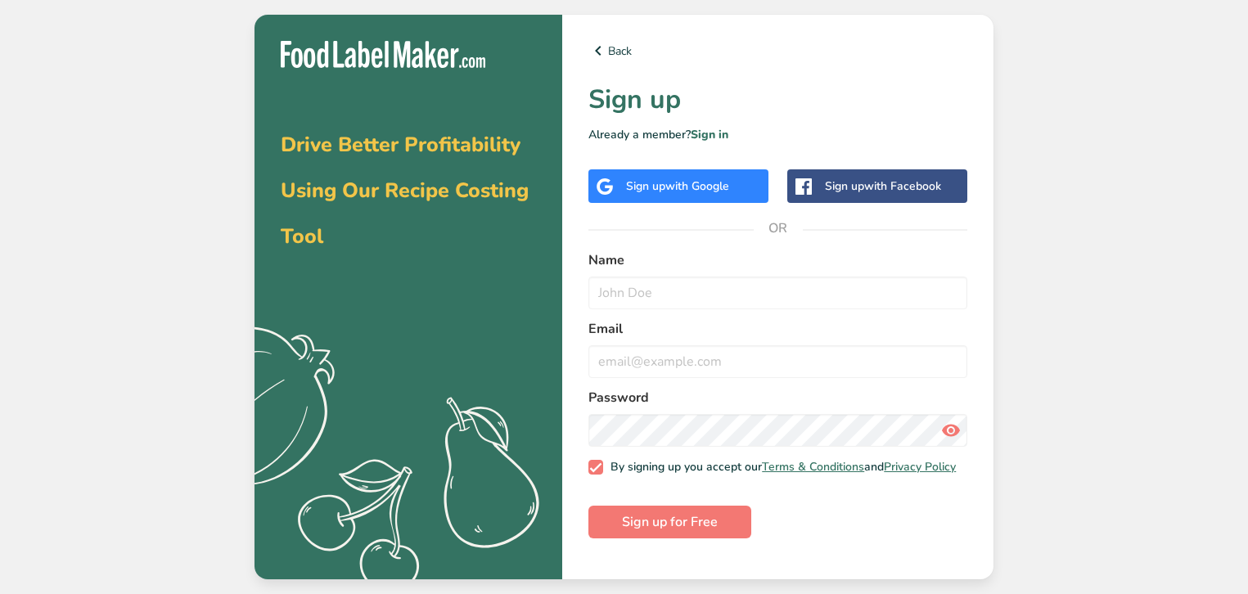  Describe the element at coordinates (778, 398) in the screenshot. I see `label: Password` at that location.